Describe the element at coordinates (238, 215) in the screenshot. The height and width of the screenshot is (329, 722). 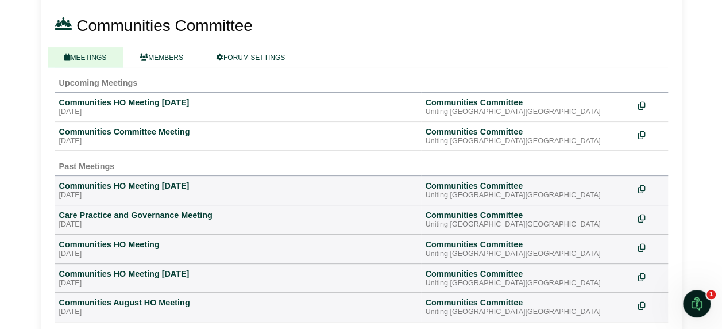
I see `div: Care Practice and Governance Meeting` at that location.